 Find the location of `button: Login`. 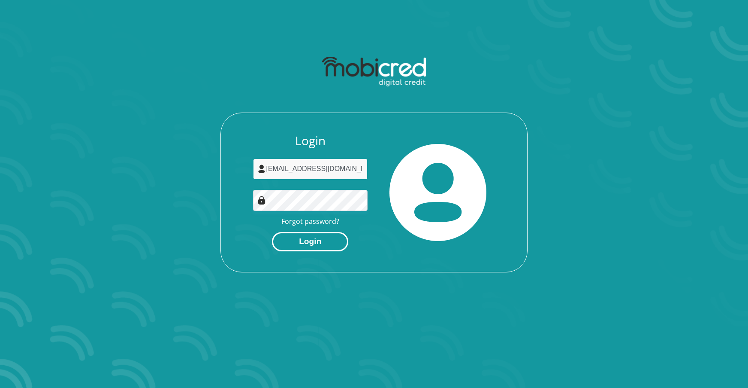

button: Login is located at coordinates (310, 241).